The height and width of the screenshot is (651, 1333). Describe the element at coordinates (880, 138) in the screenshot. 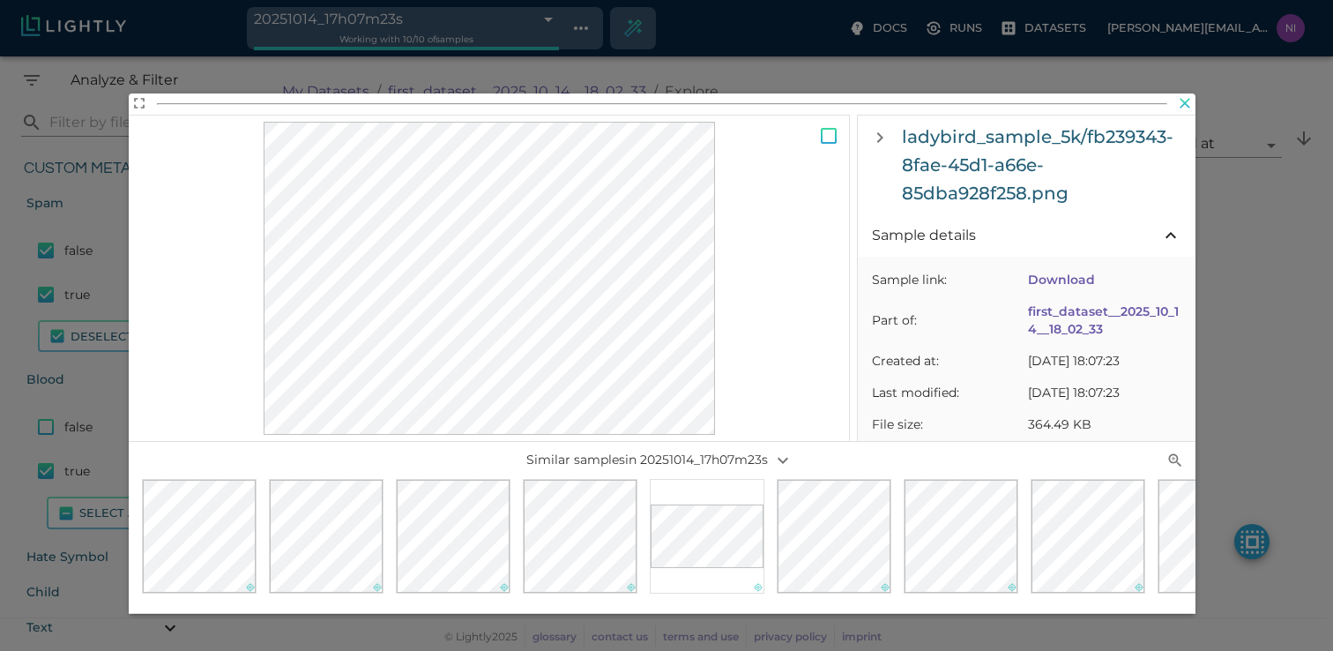

I see `button: Hide sample details` at that location.